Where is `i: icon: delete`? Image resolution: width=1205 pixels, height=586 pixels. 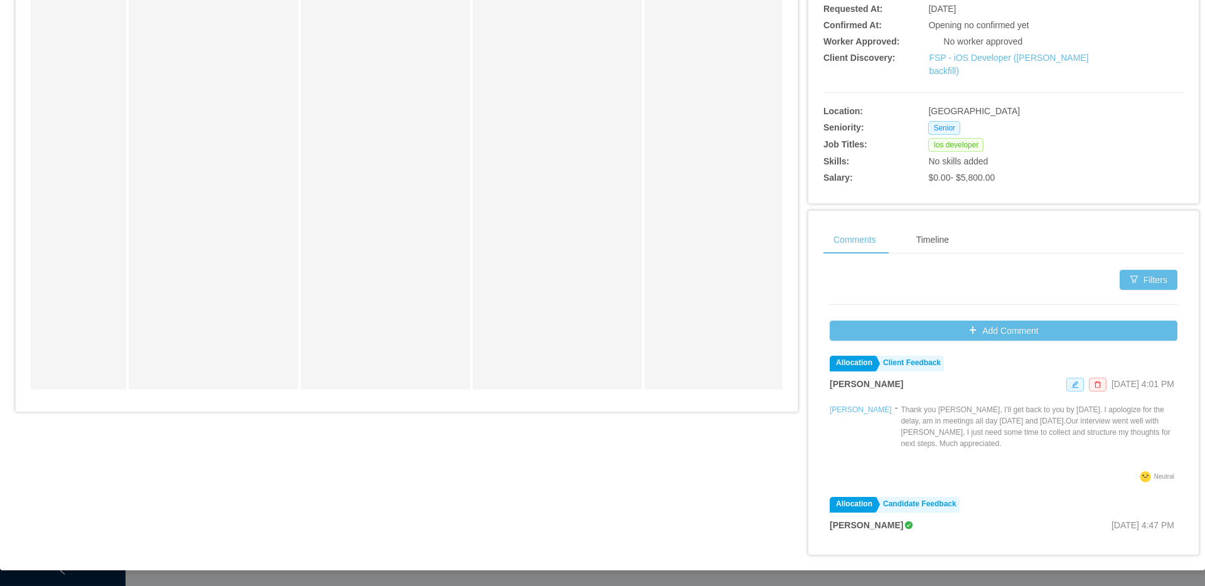 i: icon: delete is located at coordinates (1098, 385).